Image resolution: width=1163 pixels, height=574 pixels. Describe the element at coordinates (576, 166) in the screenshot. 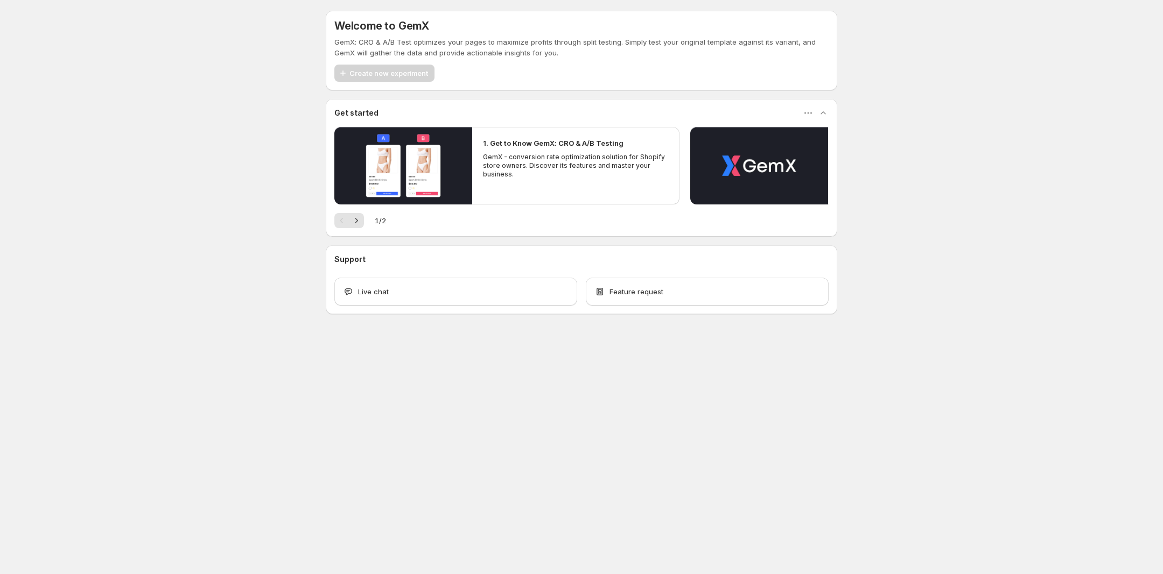

I see `p: GemX - conversion rate optimization solution for Shopify store owners. Discover its features and ...` at that location.